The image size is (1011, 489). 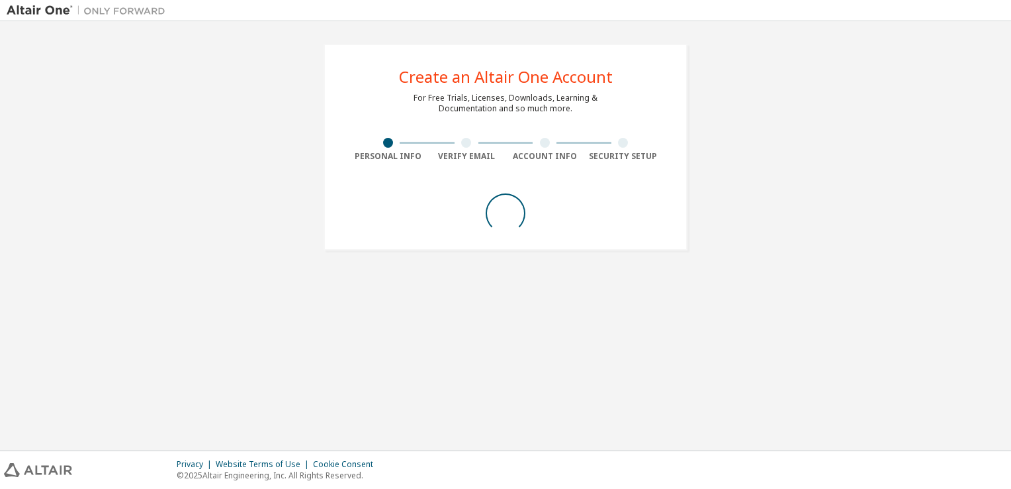 I want to click on div: Account Info, so click(x=545, y=156).